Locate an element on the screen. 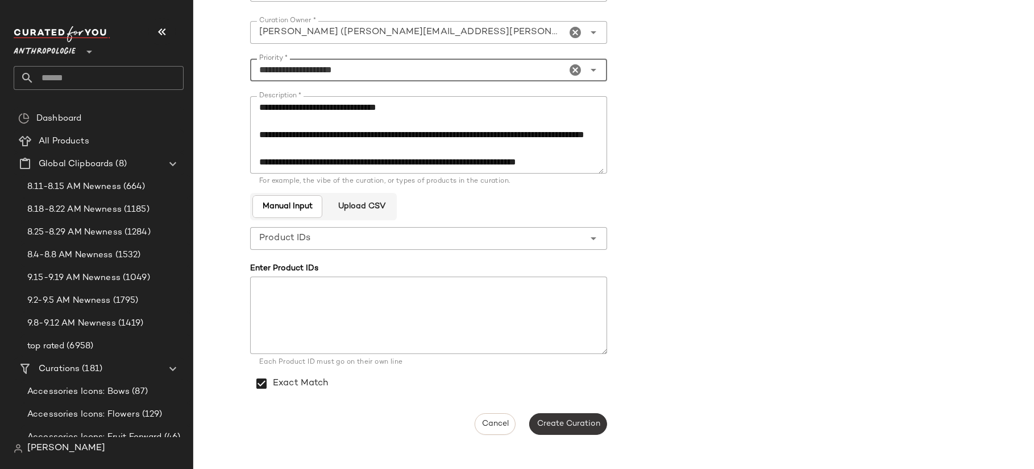 The width and height of the screenshot is (1034, 469). span: (1419) is located at coordinates (130, 323).